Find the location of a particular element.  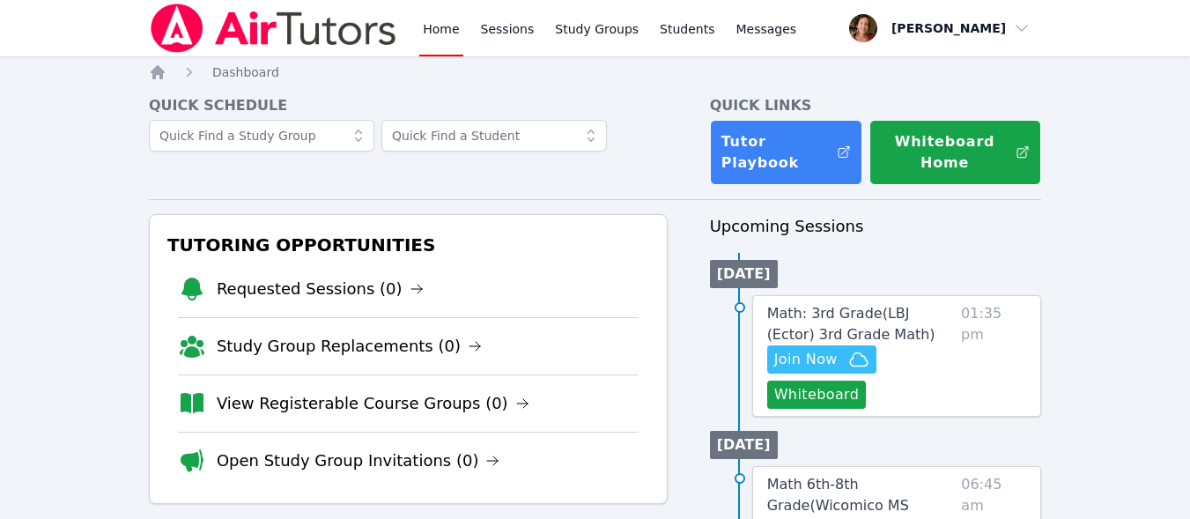

button: Join Now is located at coordinates (822, 359).